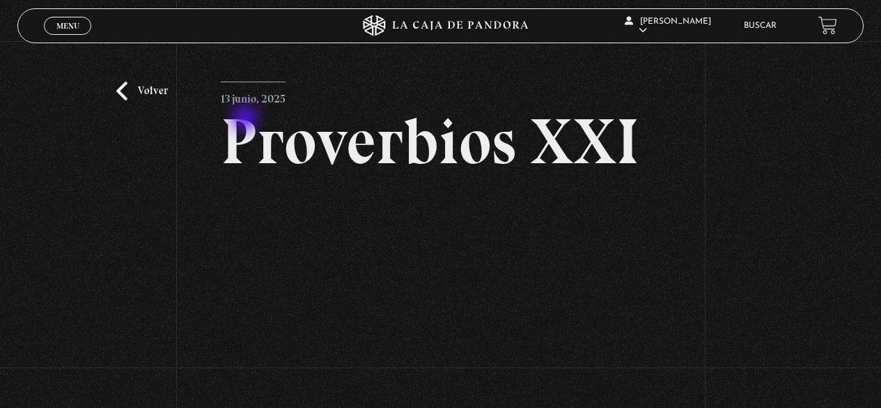 This screenshot has width=881, height=408. Describe the element at coordinates (68, 38) in the screenshot. I see `span: Cerrar` at that location.